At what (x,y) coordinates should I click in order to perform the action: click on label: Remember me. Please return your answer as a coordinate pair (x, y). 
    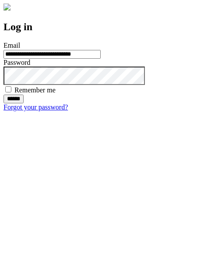
    Looking at the image, I should click on (35, 90).